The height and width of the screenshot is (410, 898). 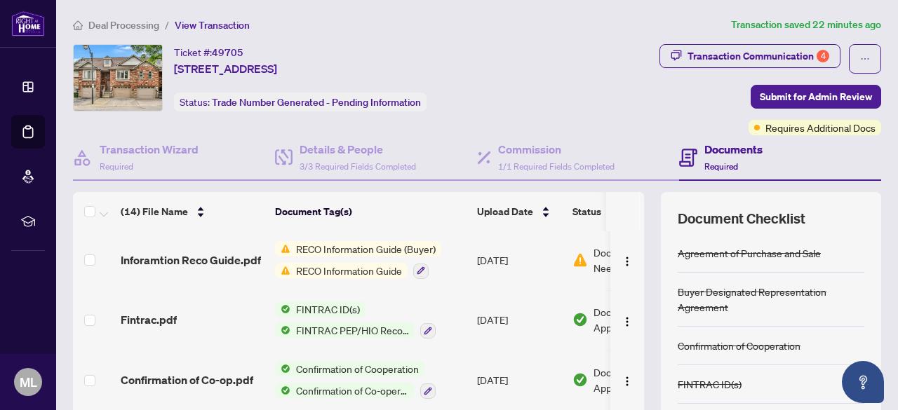 What do you see at coordinates (358, 149) in the screenshot?
I see `h4: Details & People` at bounding box center [358, 149].